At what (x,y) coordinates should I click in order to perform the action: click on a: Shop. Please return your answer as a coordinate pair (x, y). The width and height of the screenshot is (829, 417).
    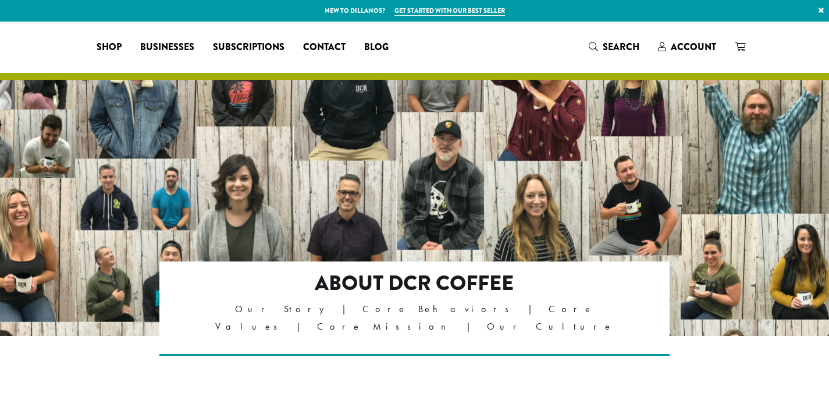
    Looking at the image, I should click on (109, 47).